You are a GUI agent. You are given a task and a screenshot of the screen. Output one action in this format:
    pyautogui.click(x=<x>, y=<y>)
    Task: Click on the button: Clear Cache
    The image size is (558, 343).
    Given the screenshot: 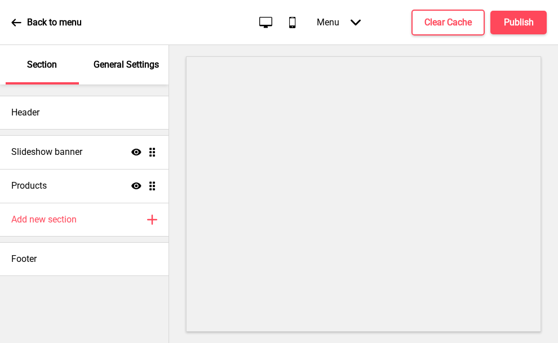 What is the action you would take?
    pyautogui.click(x=448, y=23)
    